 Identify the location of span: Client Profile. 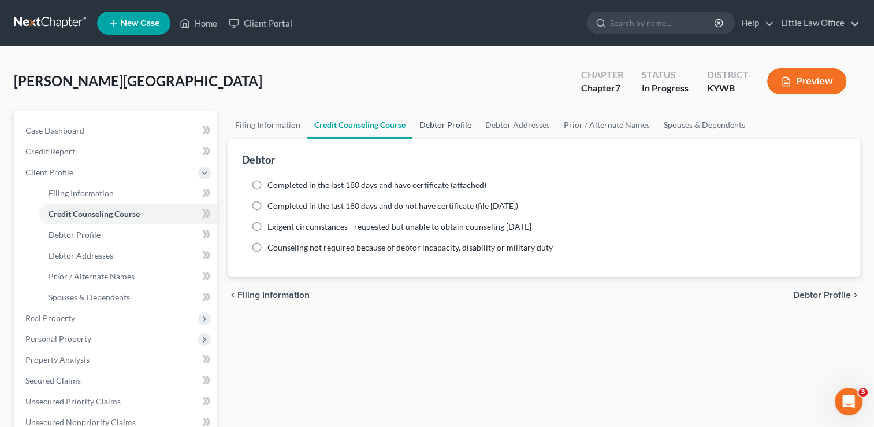
(49, 172).